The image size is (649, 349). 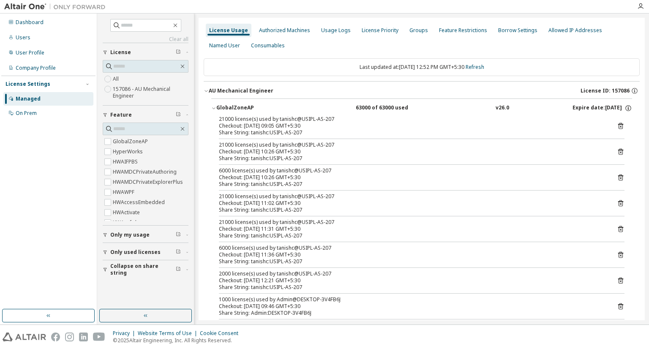 I want to click on div: AU Mechanical Engineer, so click(x=241, y=91).